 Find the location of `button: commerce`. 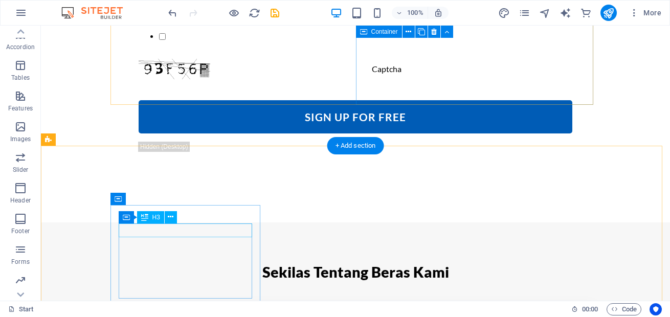

button: commerce is located at coordinates (586, 13).